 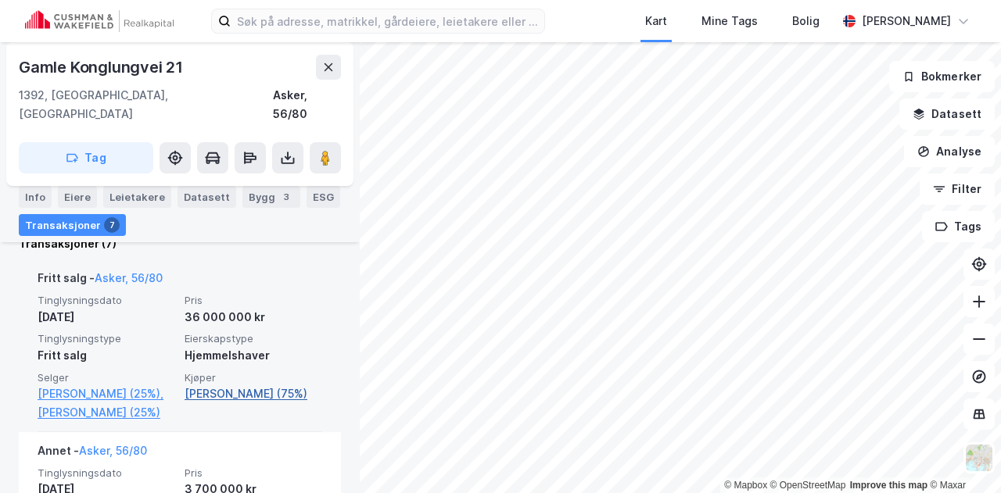 I want to click on a: OpenStreetMap, so click(x=808, y=486).